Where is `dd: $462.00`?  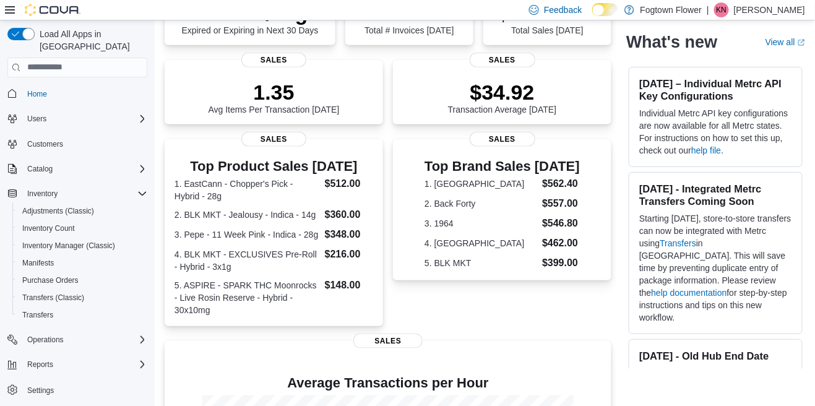 dd: $462.00 is located at coordinates (560, 243).